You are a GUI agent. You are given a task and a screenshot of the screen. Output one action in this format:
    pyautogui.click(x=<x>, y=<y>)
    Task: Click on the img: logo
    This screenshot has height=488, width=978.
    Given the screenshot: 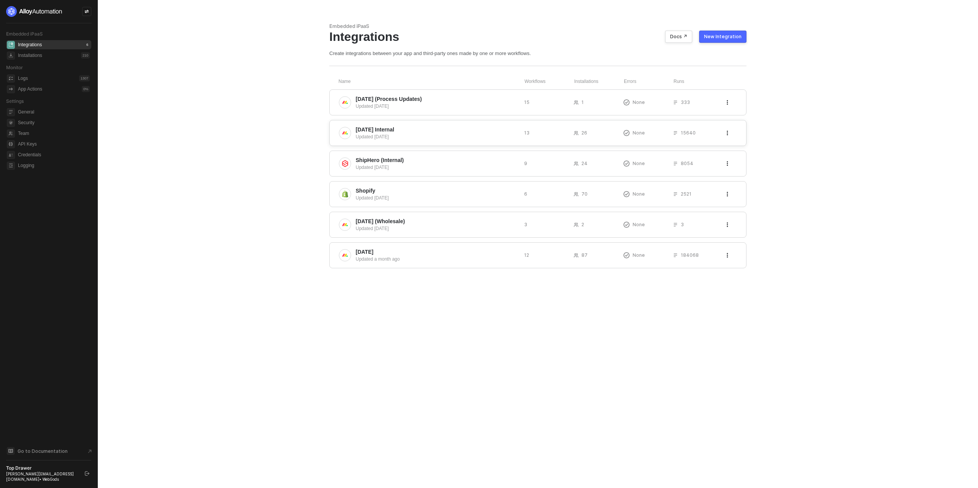 What is the action you would take?
    pyautogui.click(x=34, y=11)
    